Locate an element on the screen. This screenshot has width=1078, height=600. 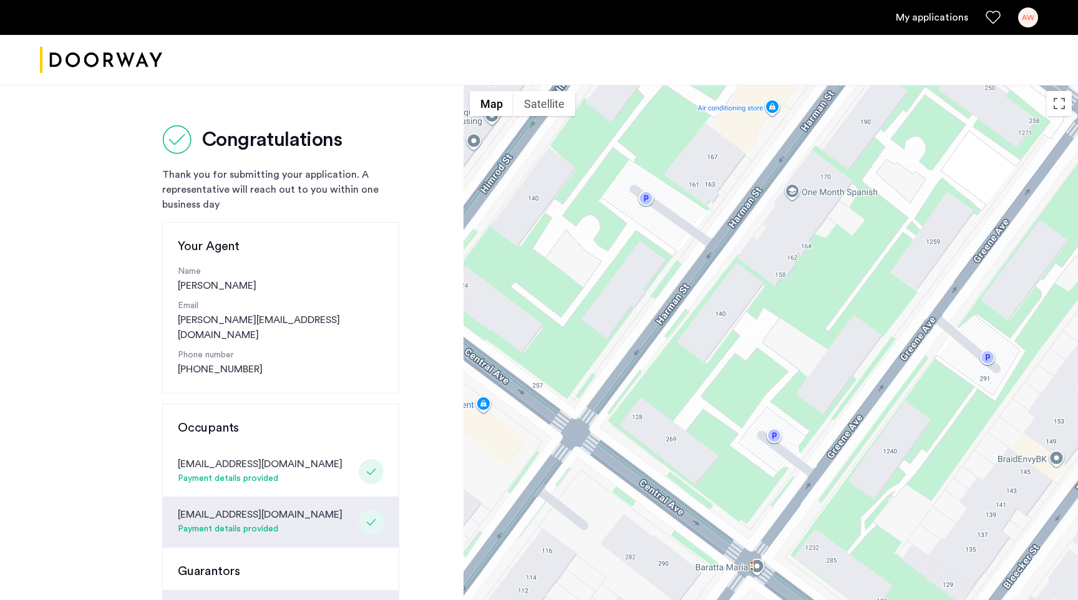
button: Show satellite imagery is located at coordinates (544, 104).